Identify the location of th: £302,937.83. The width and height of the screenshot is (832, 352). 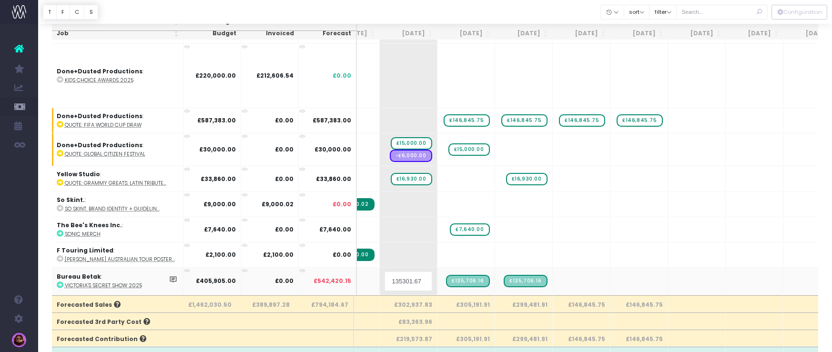
(409, 304).